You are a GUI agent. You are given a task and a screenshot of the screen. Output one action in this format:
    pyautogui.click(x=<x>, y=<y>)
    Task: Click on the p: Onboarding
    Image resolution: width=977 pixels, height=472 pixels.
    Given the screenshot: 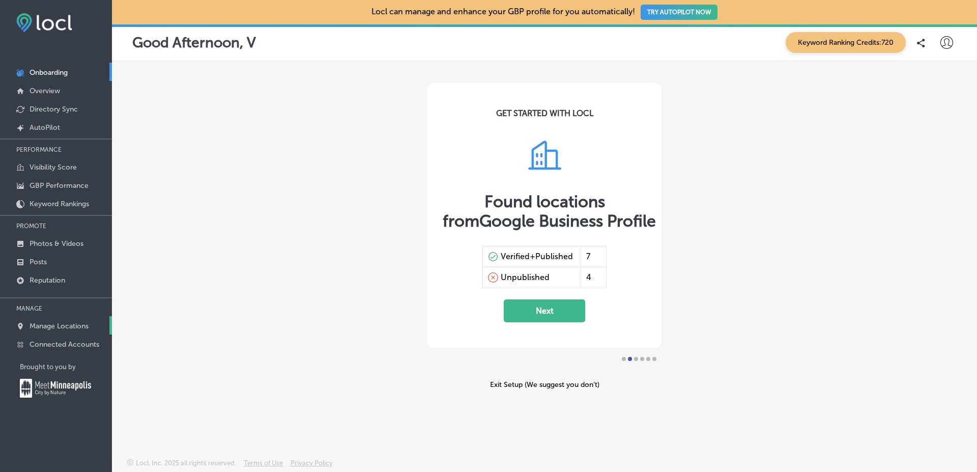 What is the action you would take?
    pyautogui.click(x=48, y=72)
    